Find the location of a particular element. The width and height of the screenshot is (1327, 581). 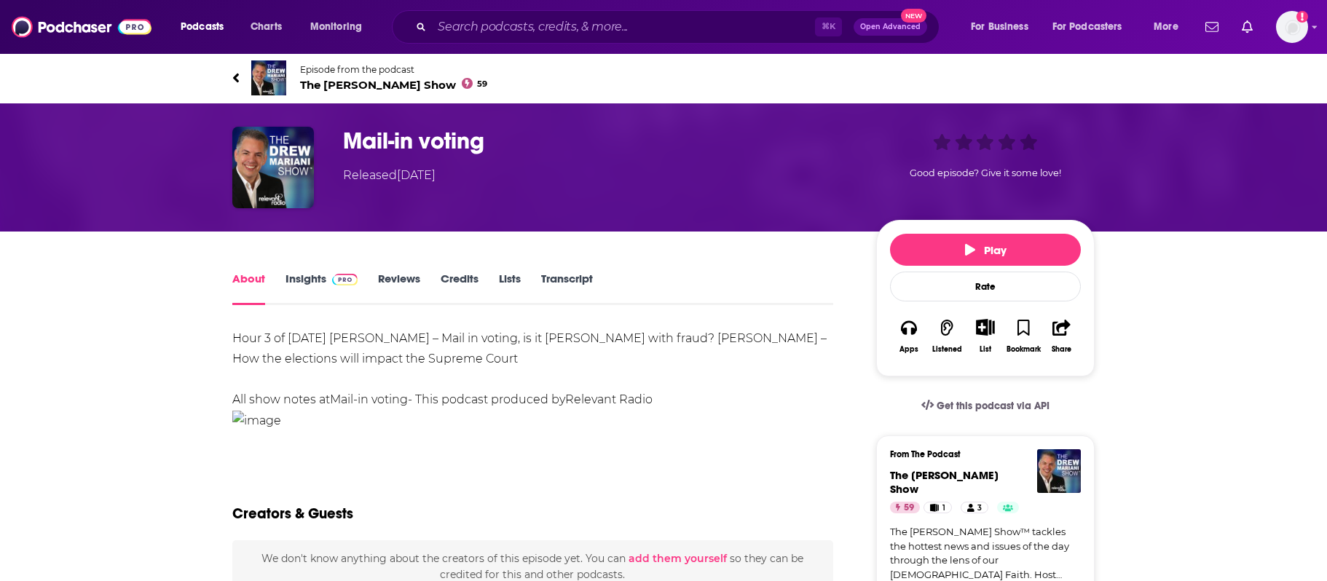

button: Share is located at coordinates (1062, 336).